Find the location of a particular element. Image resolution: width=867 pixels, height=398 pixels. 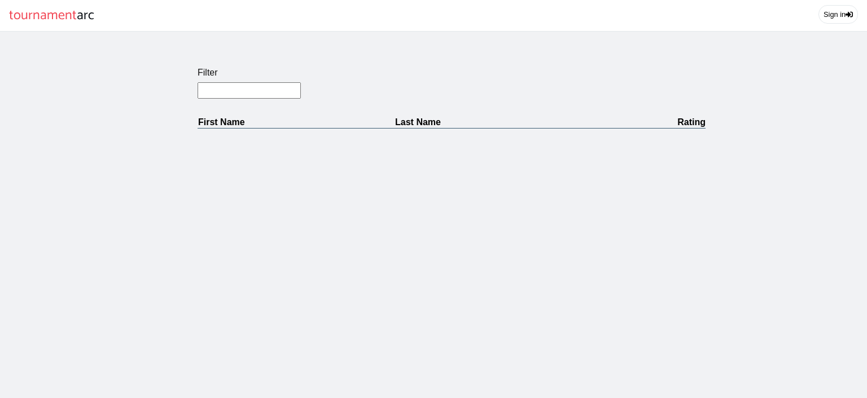

a: tournamentarc is located at coordinates (51, 15).